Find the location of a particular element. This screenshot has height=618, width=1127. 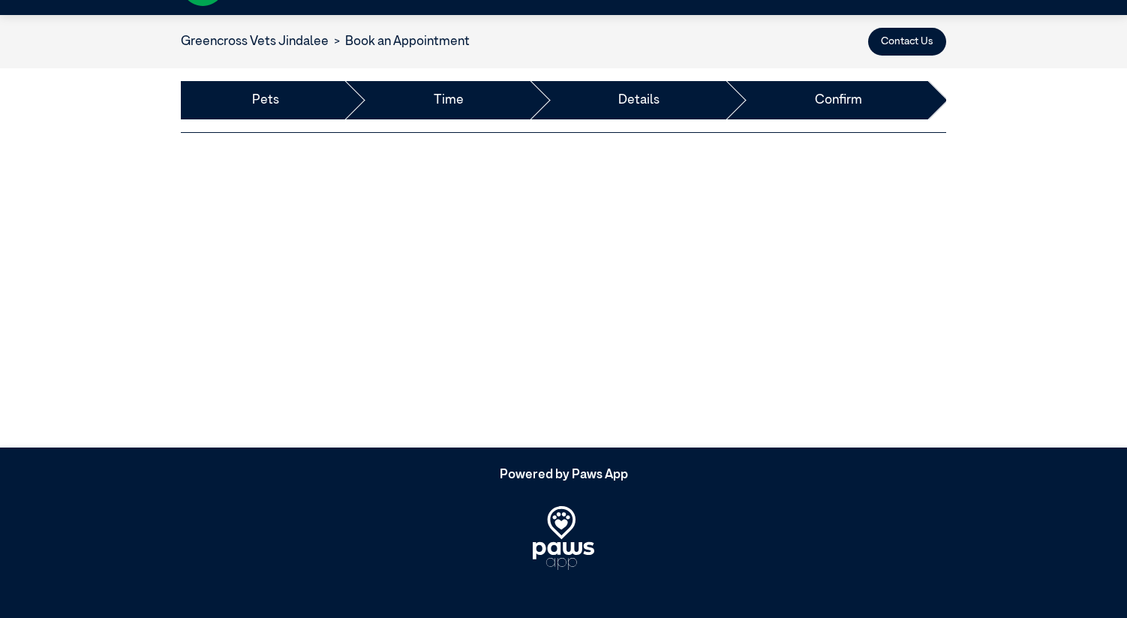

a: Confirm is located at coordinates (838, 101).